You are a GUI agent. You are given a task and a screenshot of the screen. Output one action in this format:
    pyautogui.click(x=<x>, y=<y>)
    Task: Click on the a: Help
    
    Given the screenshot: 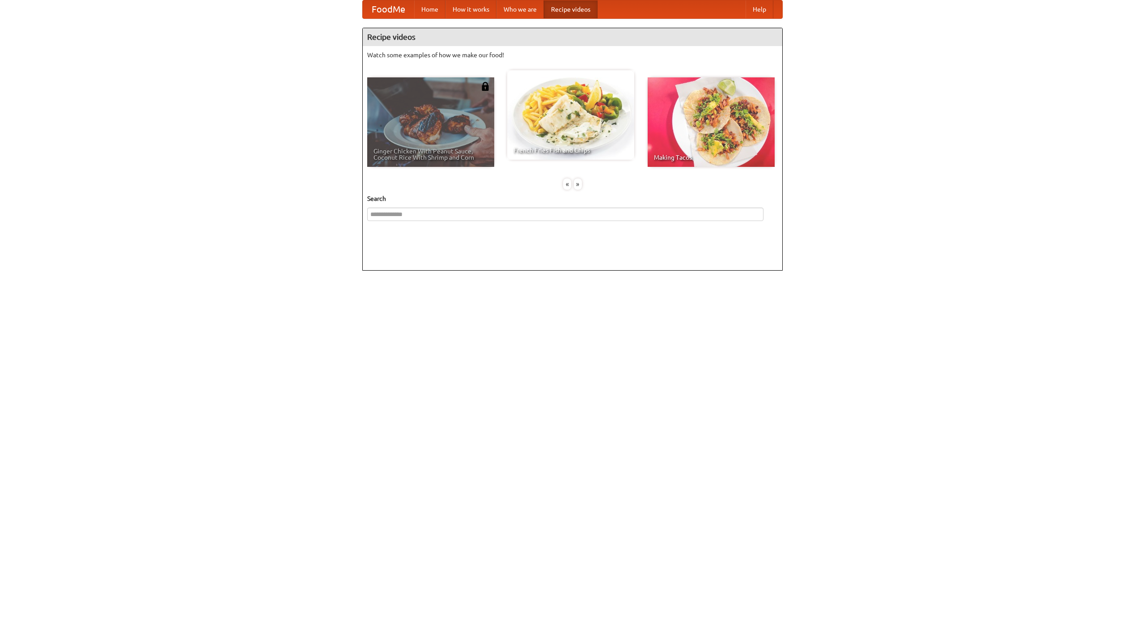 What is the action you would take?
    pyautogui.click(x=760, y=9)
    